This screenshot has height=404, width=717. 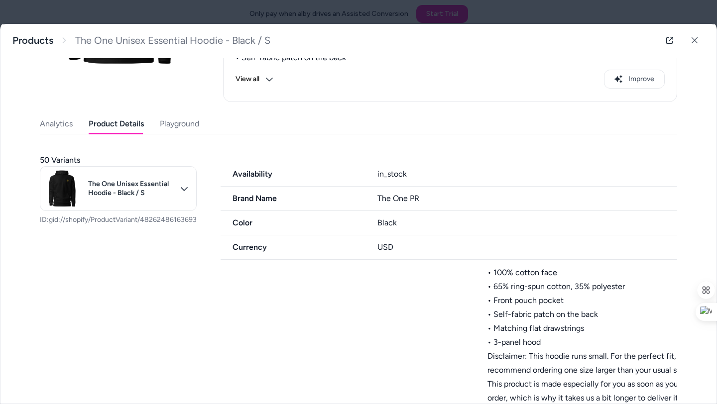 What do you see at coordinates (118, 189) in the screenshot?
I see `button: The One Unisex Essential Hoodie - Black / S` at bounding box center [118, 189].